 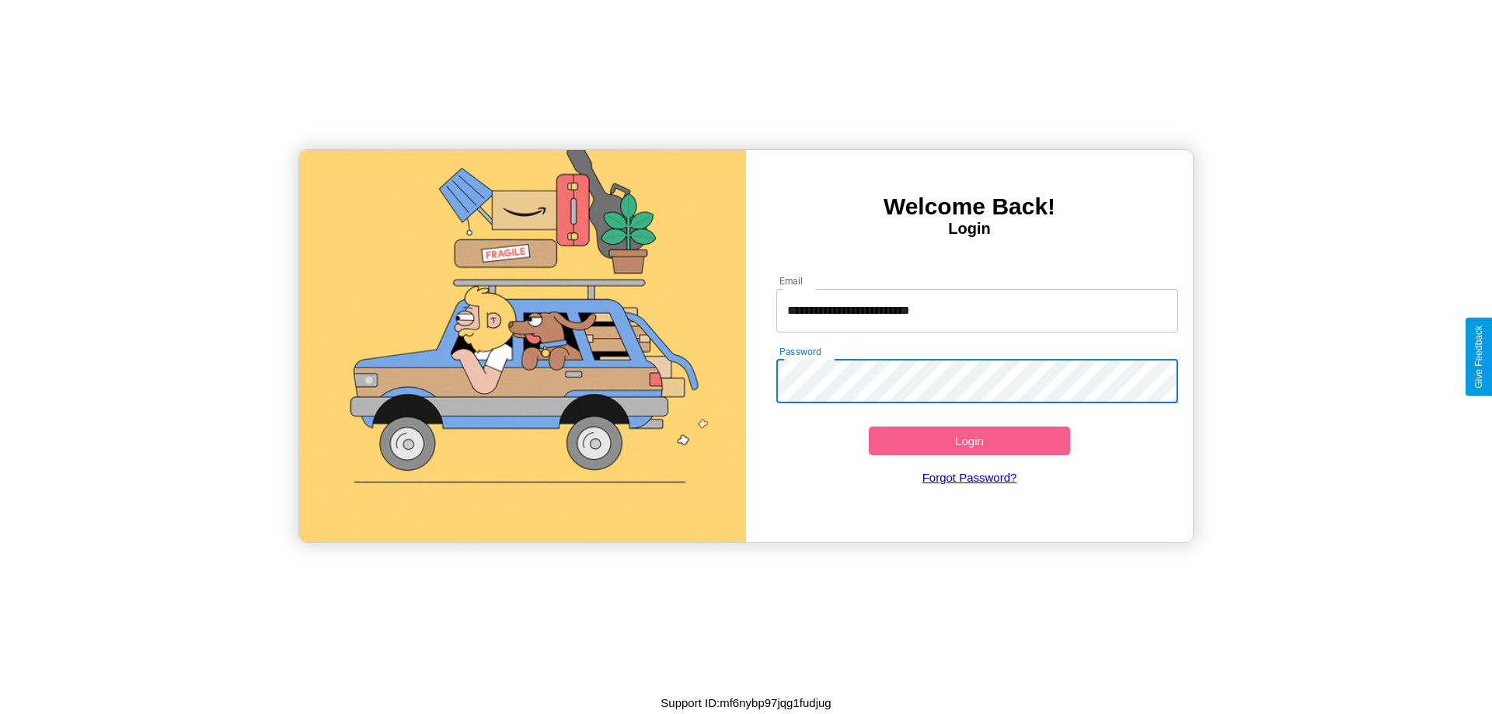 I want to click on img: gif, so click(x=522, y=346).